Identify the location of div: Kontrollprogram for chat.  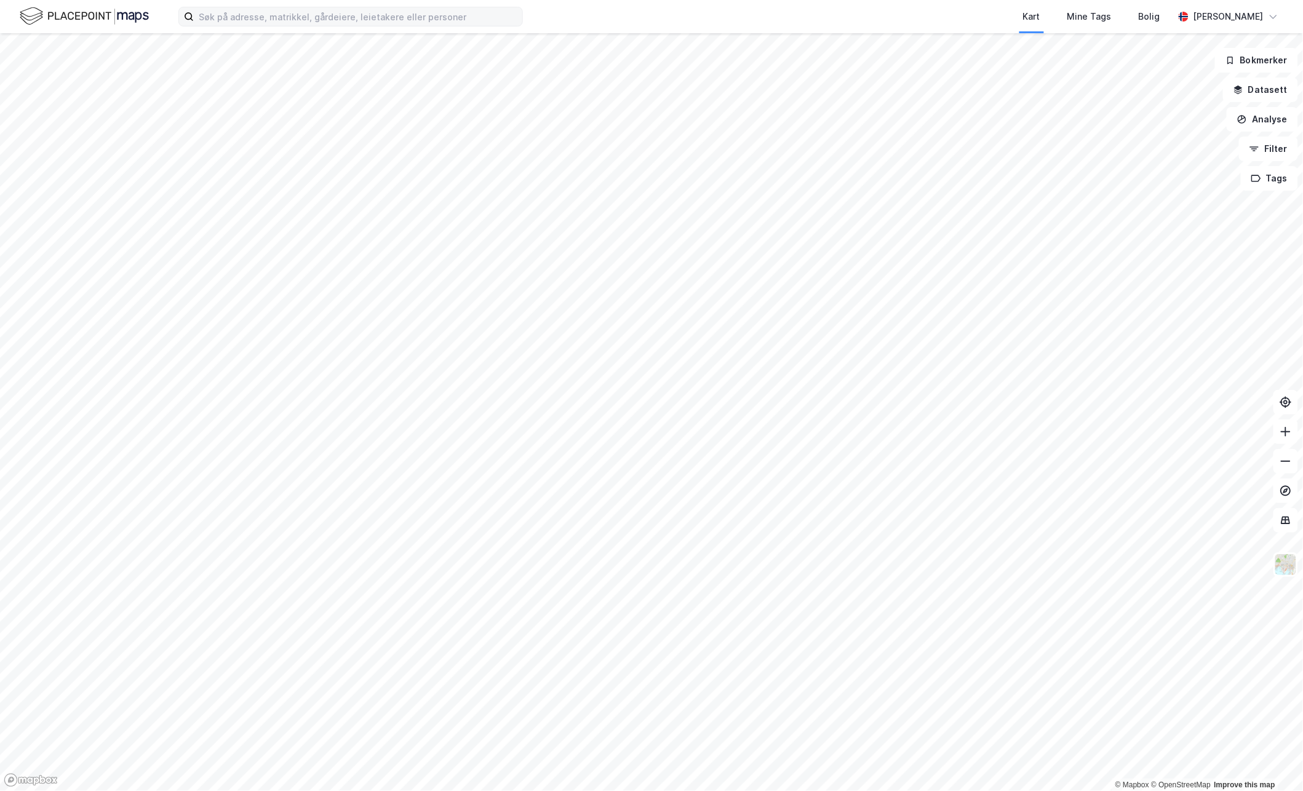
(1272, 761).